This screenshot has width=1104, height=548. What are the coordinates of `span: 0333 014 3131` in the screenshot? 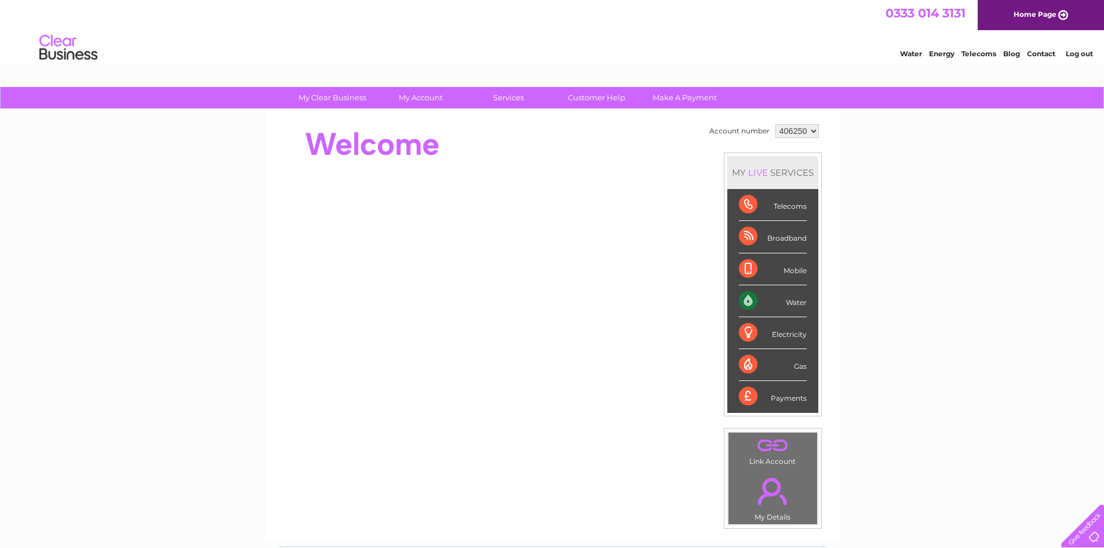 It's located at (926, 13).